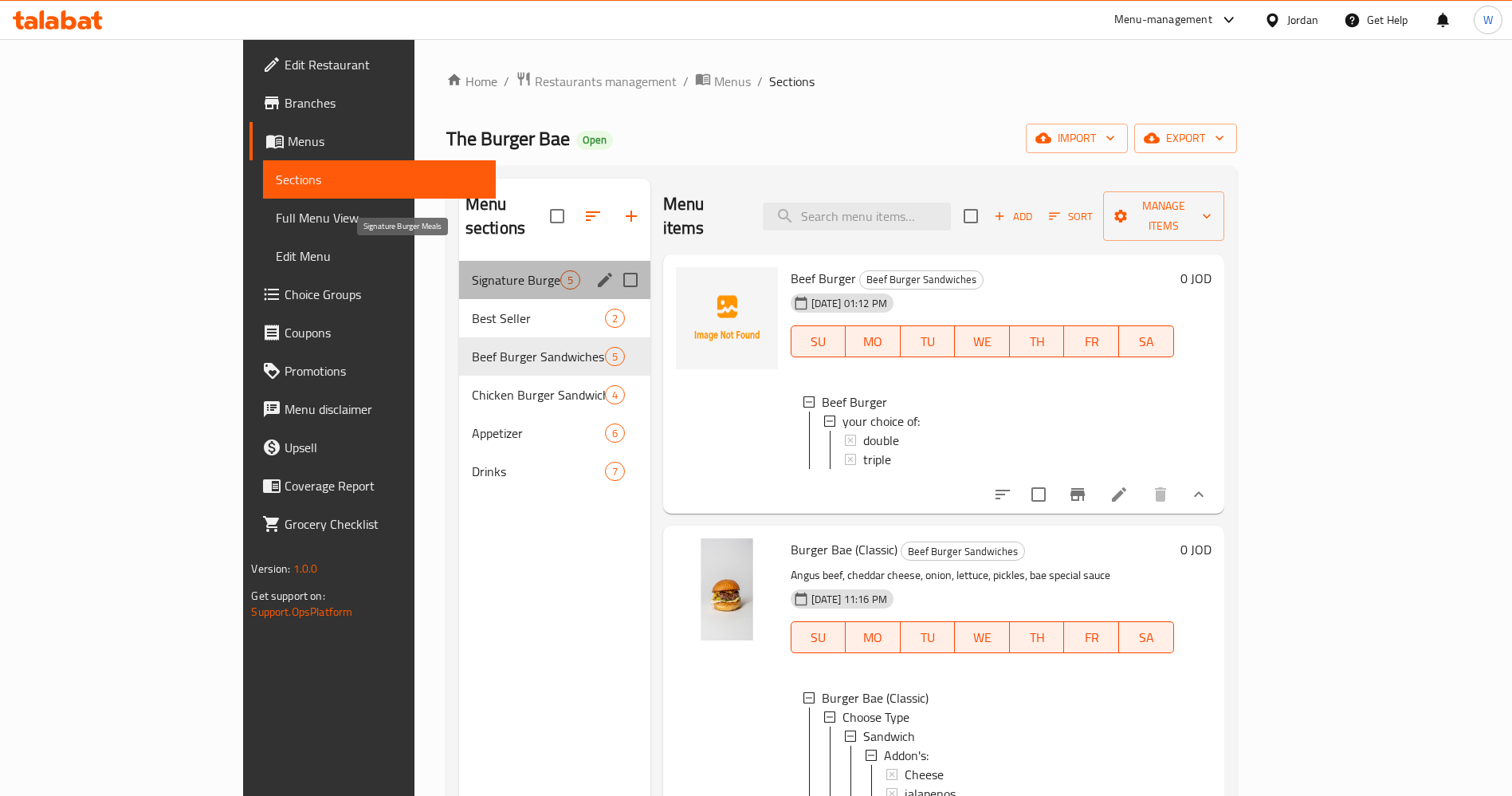  What do you see at coordinates (1162, 20) in the screenshot?
I see `div: Menu-management` at bounding box center [1162, 20].